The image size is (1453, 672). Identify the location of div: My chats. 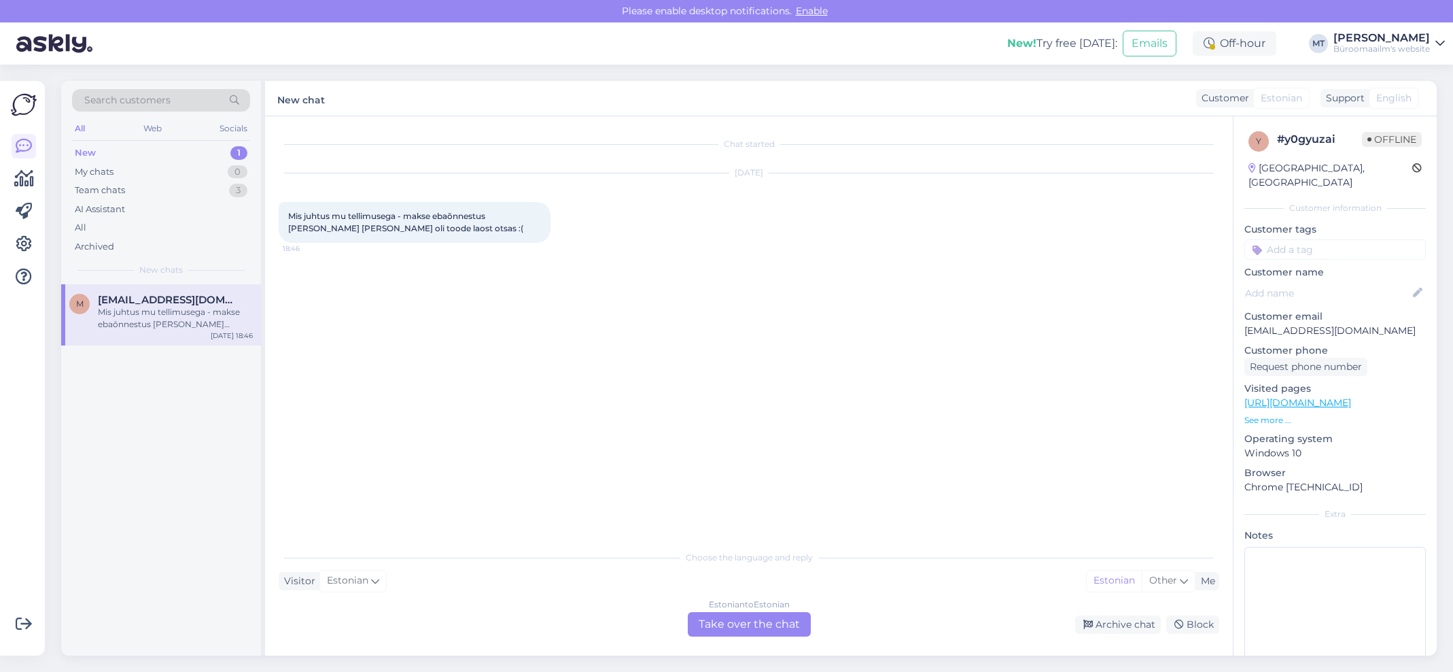
(94, 172).